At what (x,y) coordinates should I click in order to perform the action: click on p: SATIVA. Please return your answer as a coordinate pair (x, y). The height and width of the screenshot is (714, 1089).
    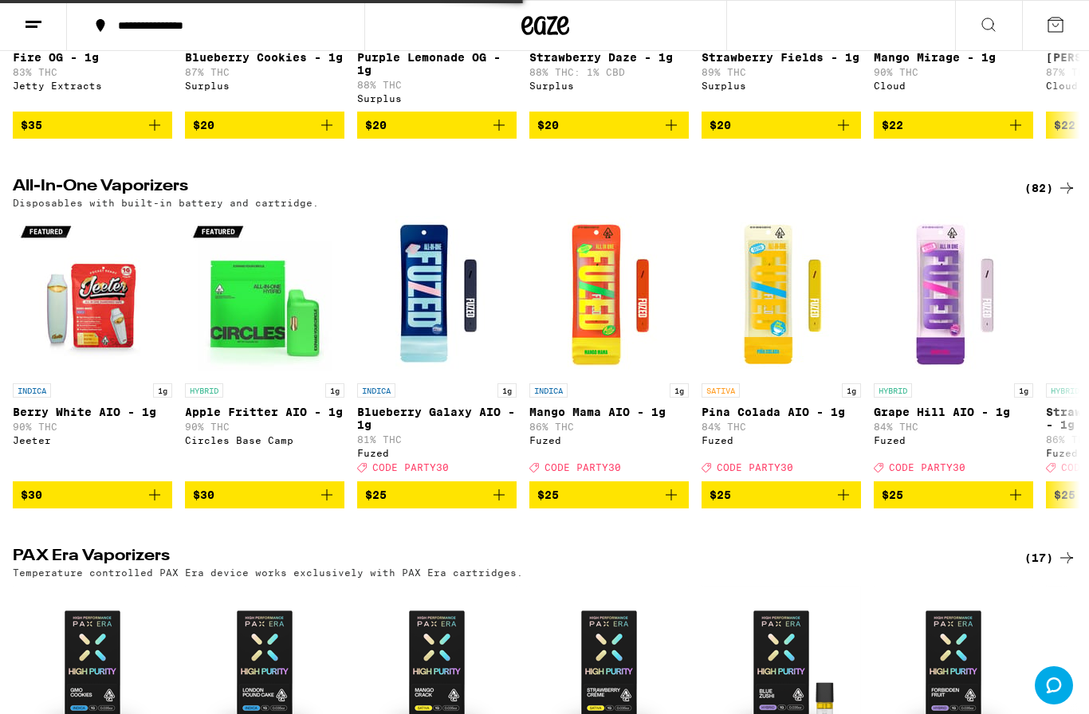
    Looking at the image, I should click on (721, 391).